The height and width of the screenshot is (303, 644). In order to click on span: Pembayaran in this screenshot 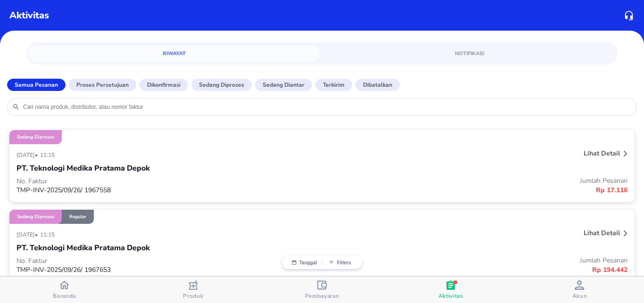, I will do `click(322, 296)`.